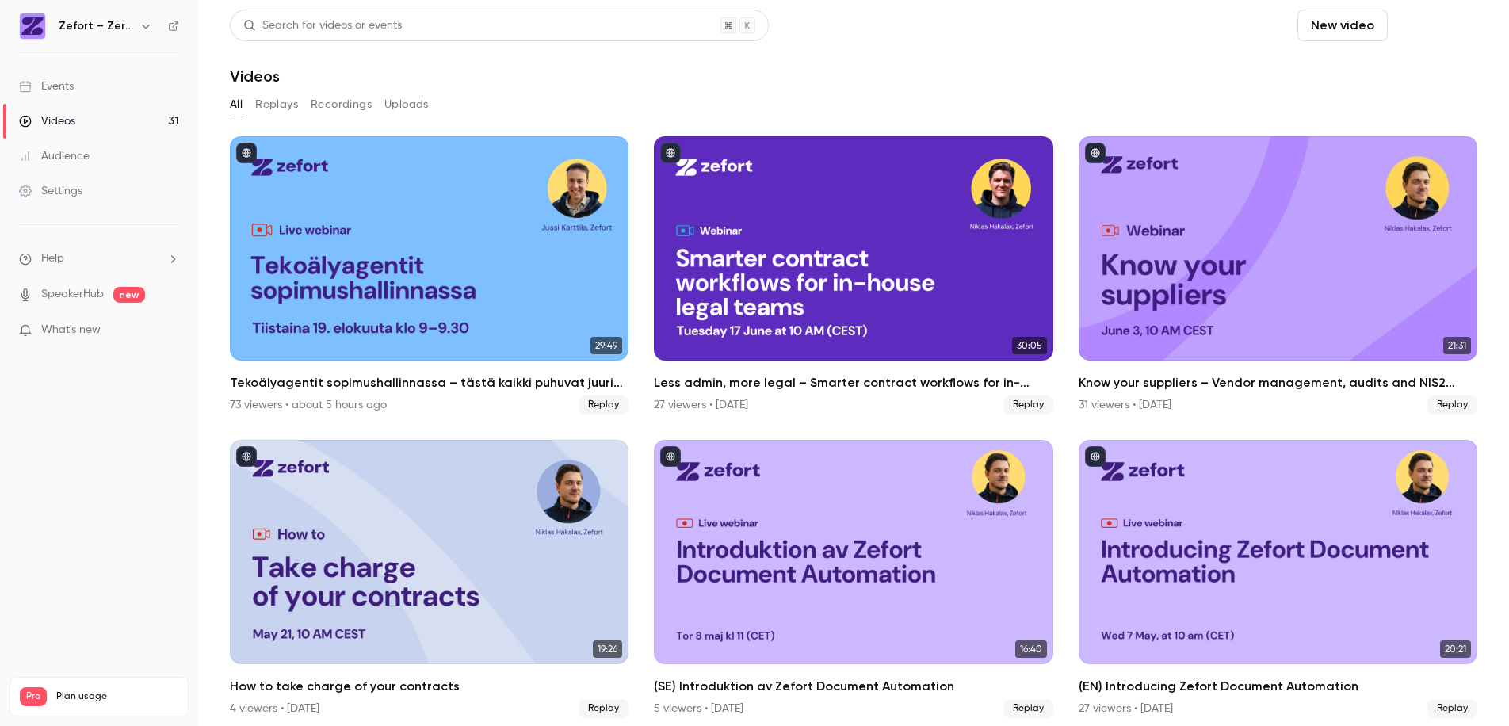  Describe the element at coordinates (129, 295) in the screenshot. I see `span: new` at that location.